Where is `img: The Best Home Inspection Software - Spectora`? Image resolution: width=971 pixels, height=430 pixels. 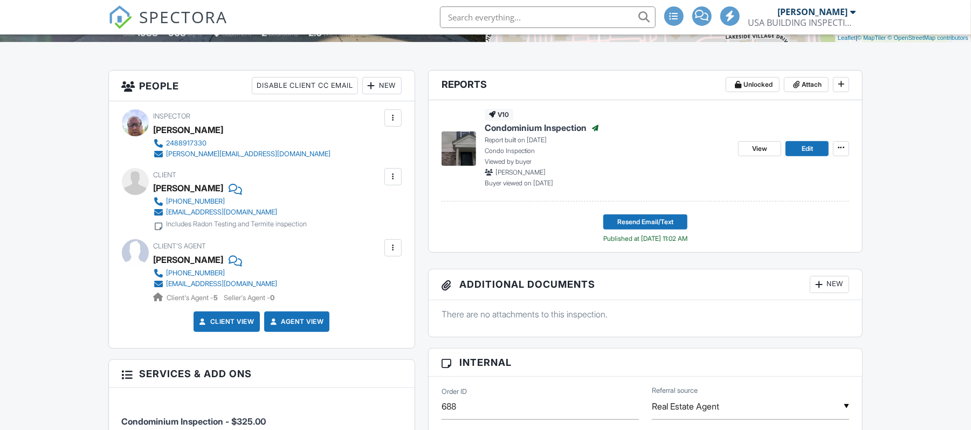 img: The Best Home Inspection Software - Spectora is located at coordinates (120, 17).